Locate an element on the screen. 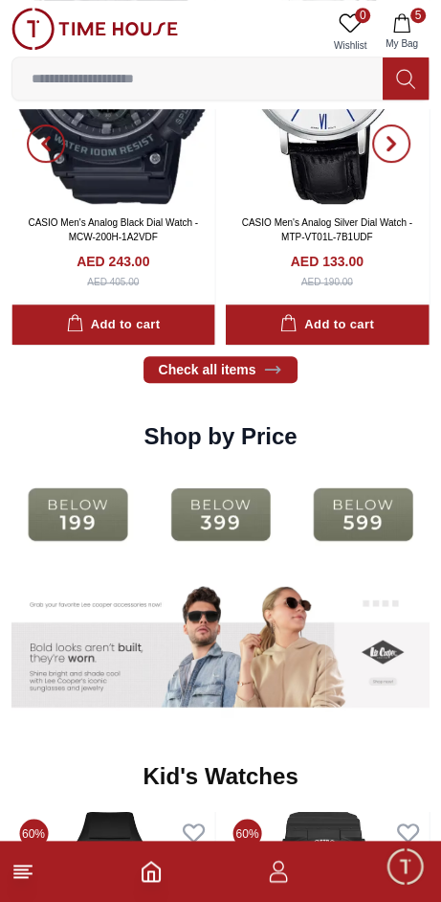 The height and width of the screenshot is (902, 441). span: Wishlist is located at coordinates (350, 45).